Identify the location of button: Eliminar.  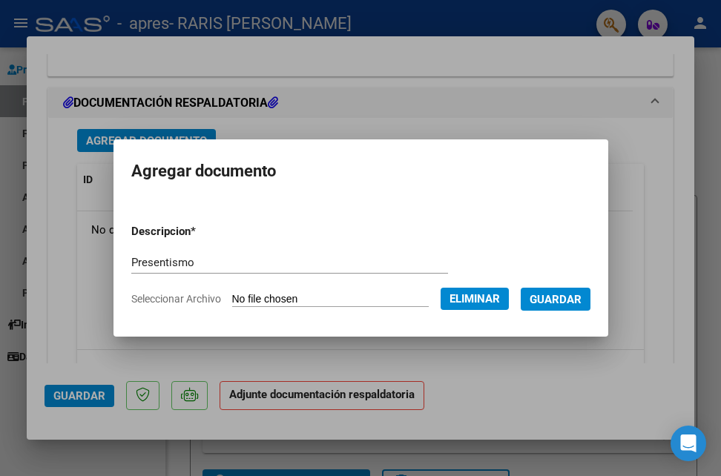
(475, 299).